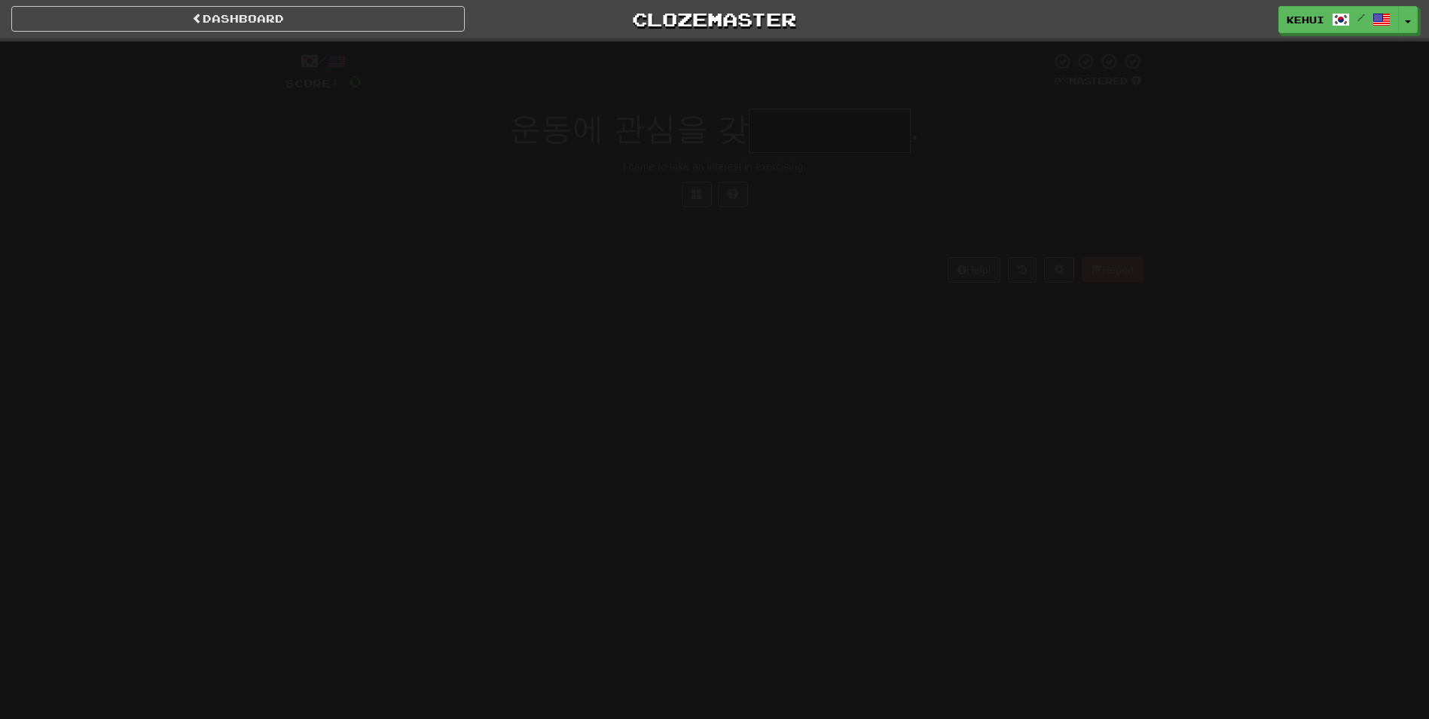  I want to click on a: Clozemaster, so click(714, 19).